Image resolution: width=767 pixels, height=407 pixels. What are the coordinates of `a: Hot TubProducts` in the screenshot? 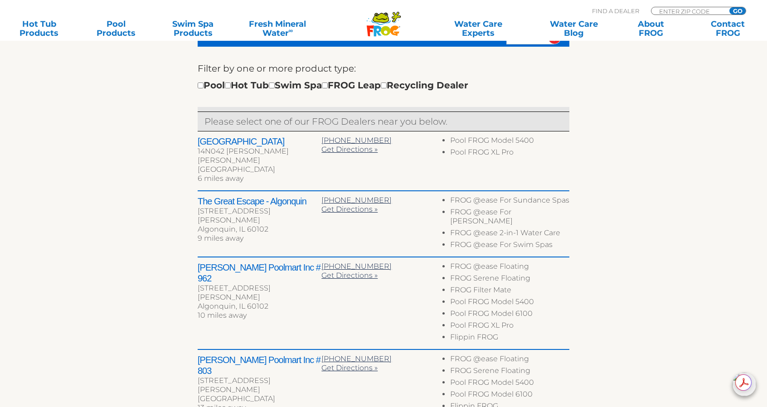 It's located at (39, 29).